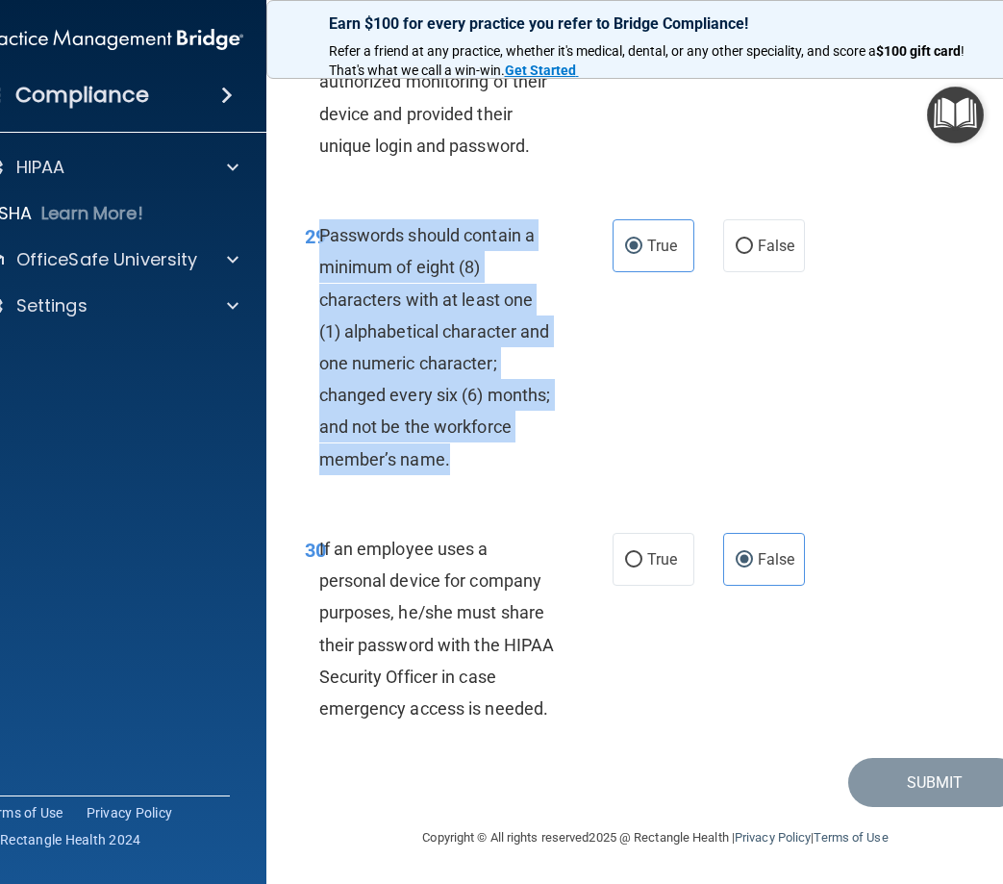 This screenshot has width=1003, height=884. What do you see at coordinates (541, 70) in the screenshot?
I see `strong: Get Started` at bounding box center [541, 70].